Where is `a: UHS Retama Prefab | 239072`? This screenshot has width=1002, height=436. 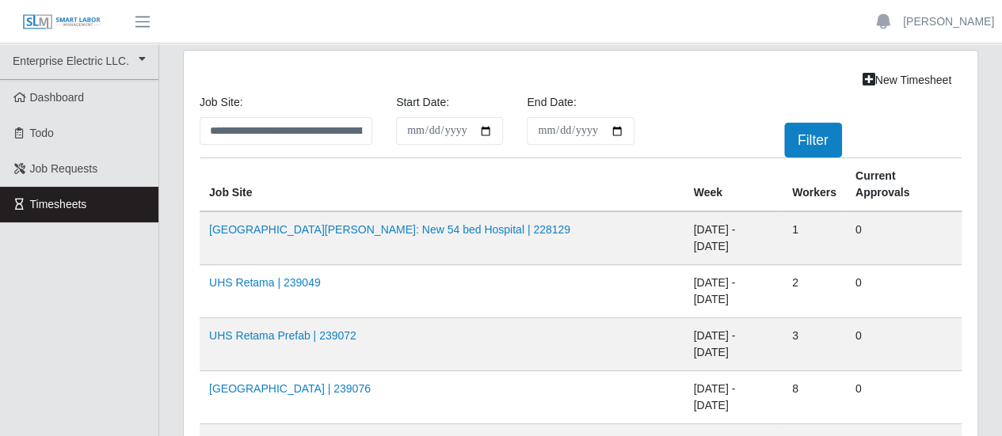 a: UHS Retama Prefab | 239072 is located at coordinates (283, 336).